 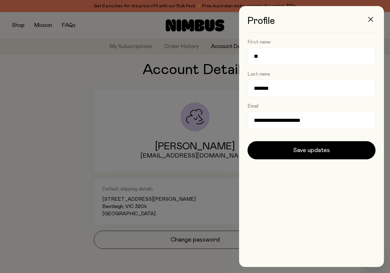 What do you see at coordinates (312, 24) in the screenshot?
I see `h3: Profile` at bounding box center [312, 24].